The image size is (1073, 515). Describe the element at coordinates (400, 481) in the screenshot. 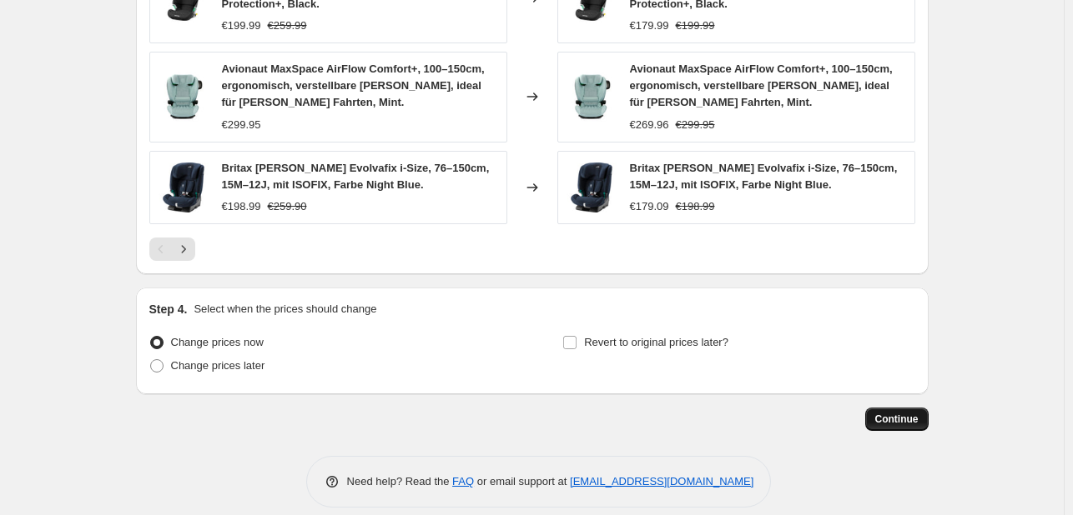

I see `span: Need help? Read the` at that location.